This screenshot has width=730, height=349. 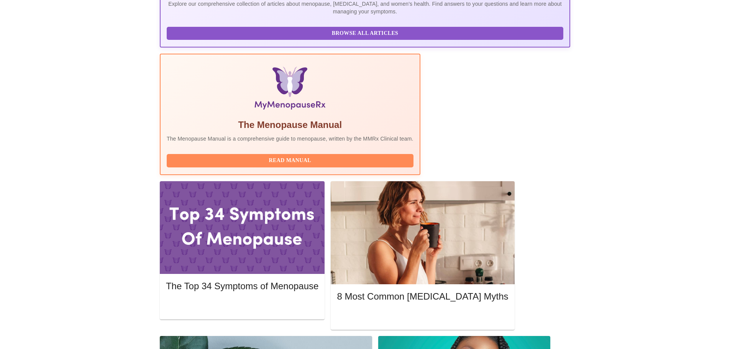 What do you see at coordinates (366, 33) in the screenshot?
I see `a: Browse All Articles` at bounding box center [366, 33].